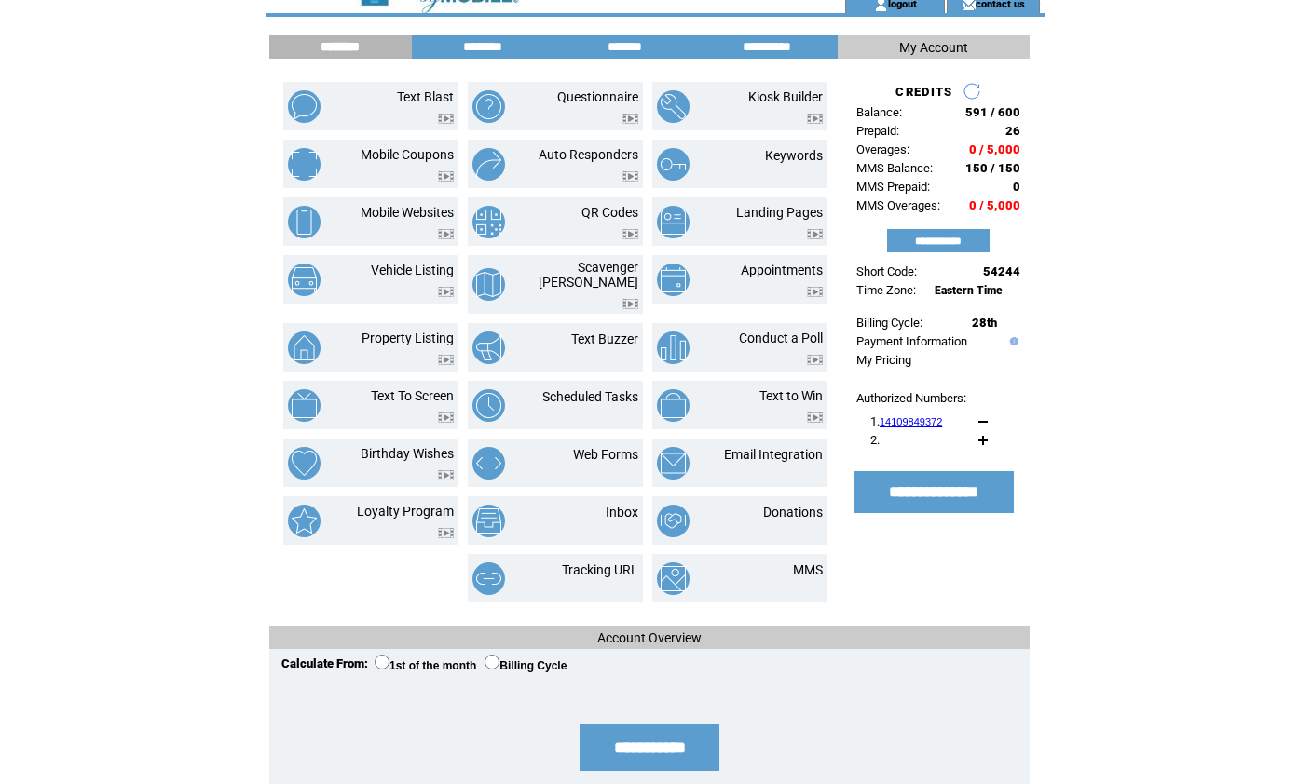 The image size is (1312, 784). I want to click on span: 150 / 150, so click(992, 168).